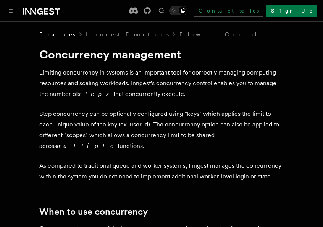 The width and height of the screenshot is (323, 227). I want to click on a: Flow Control, so click(218, 34).